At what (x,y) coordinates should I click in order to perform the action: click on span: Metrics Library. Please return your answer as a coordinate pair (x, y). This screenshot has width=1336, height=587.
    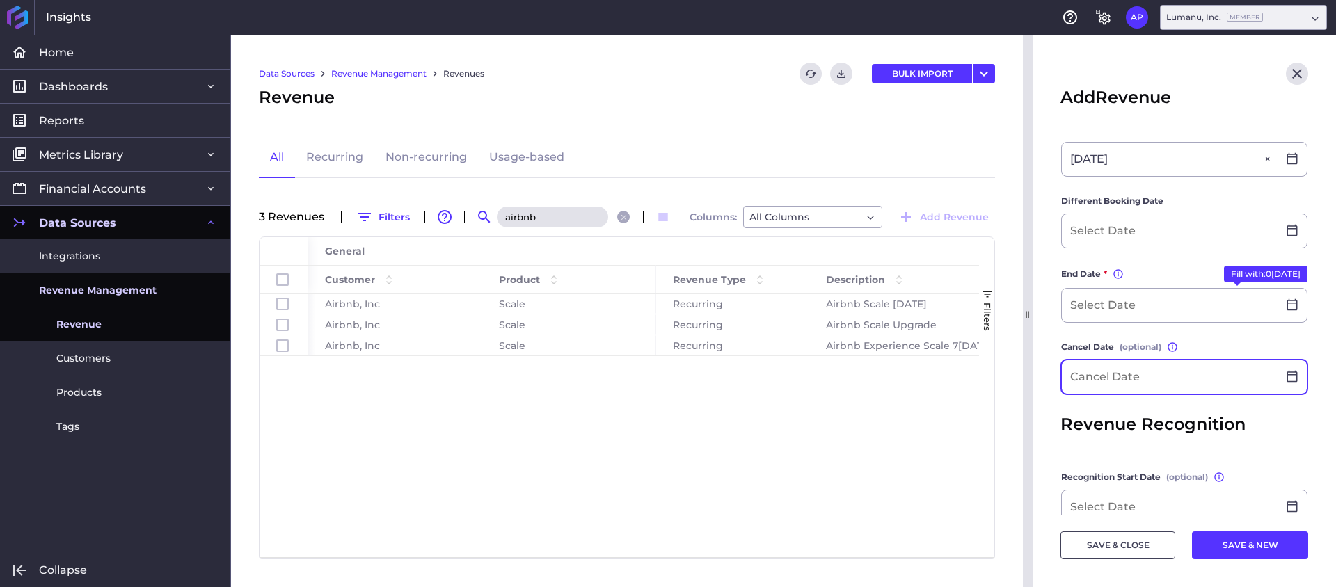
    Looking at the image, I should click on (81, 154).